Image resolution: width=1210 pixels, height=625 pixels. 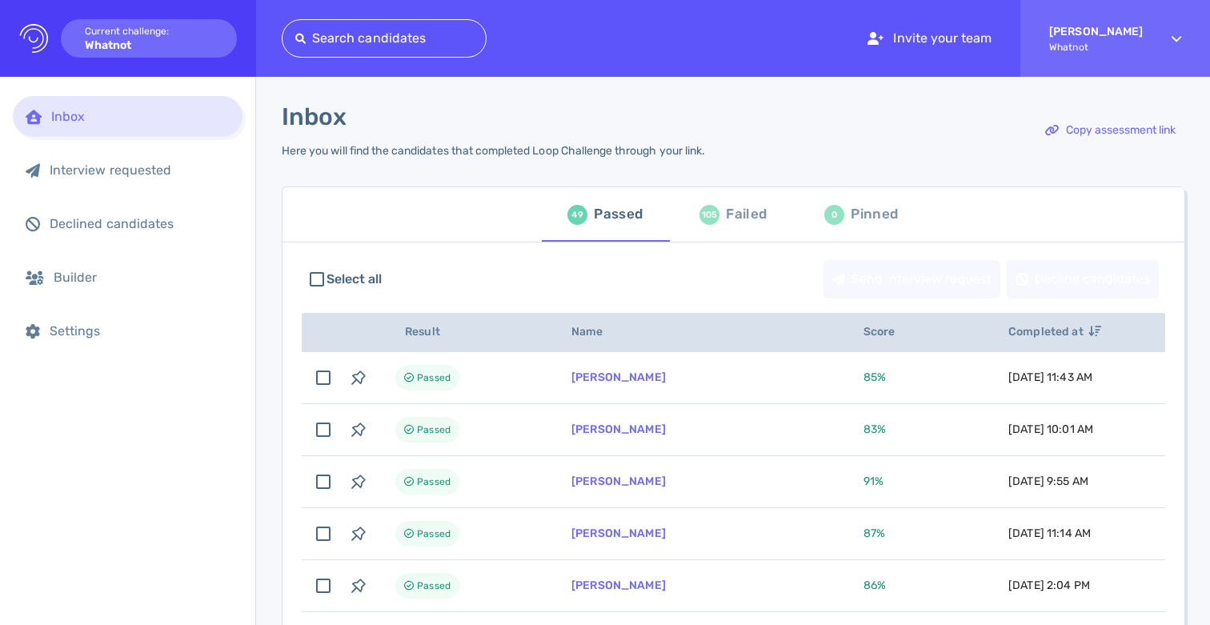 What do you see at coordinates (142, 277) in the screenshot?
I see `div: Builder` at bounding box center [142, 277].